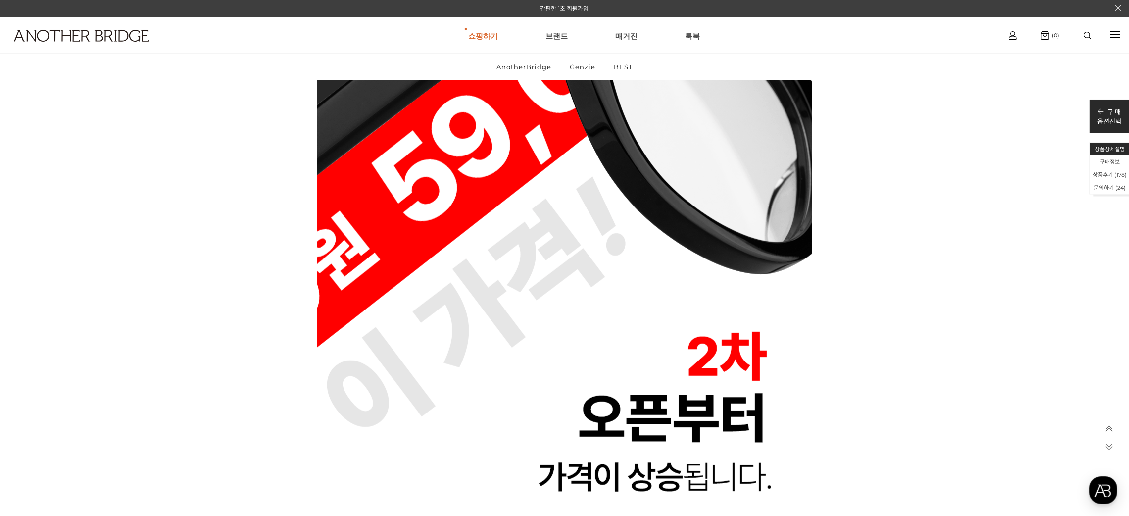 This screenshot has height=516, width=1129. What do you see at coordinates (556, 36) in the screenshot?
I see `a: 브랜드` at bounding box center [556, 36].